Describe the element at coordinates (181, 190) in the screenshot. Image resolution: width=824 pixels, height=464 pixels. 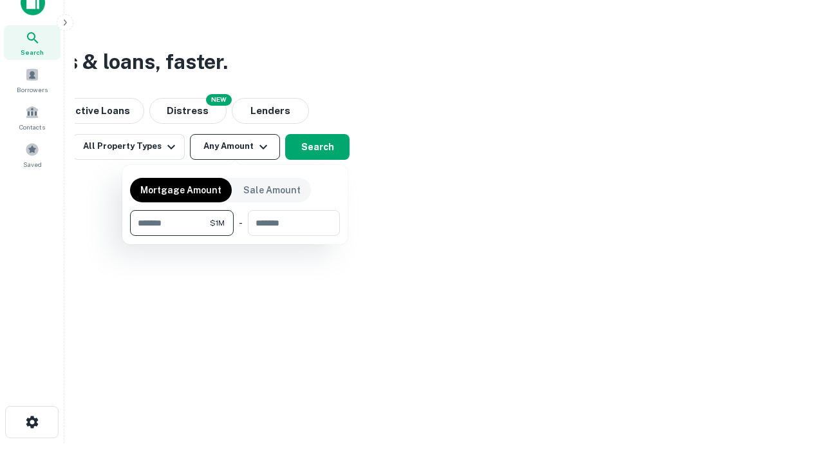
I see `p: Mortgage Amount` at that location.